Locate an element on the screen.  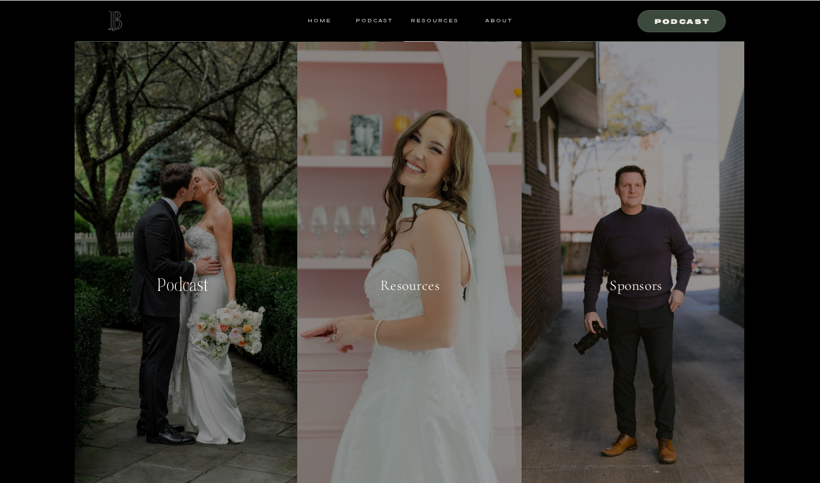
p: Sponsors is located at coordinates (636, 297).